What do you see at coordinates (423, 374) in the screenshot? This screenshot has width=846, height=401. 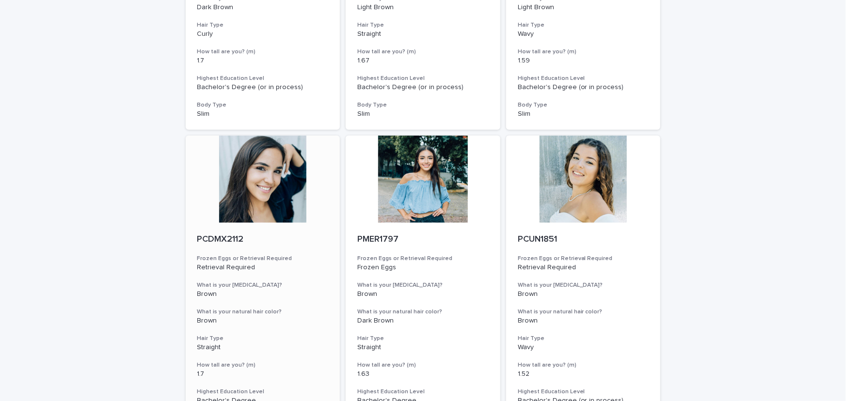 I see `p: 1.63` at bounding box center [423, 374].